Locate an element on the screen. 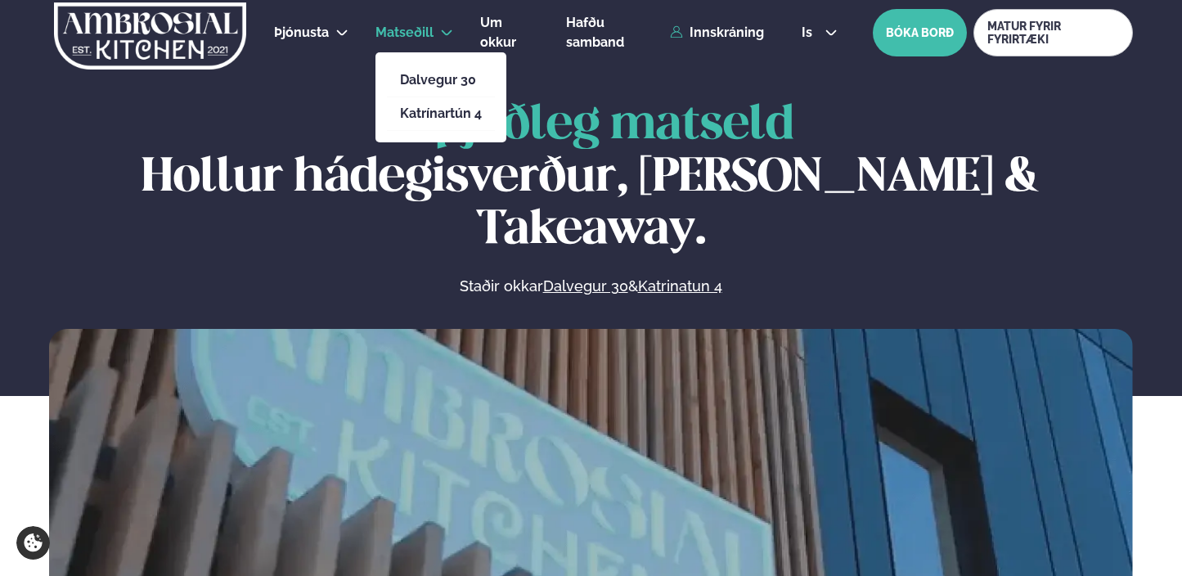 The width and height of the screenshot is (1182, 576). a: Þjónusta is located at coordinates (301, 33).